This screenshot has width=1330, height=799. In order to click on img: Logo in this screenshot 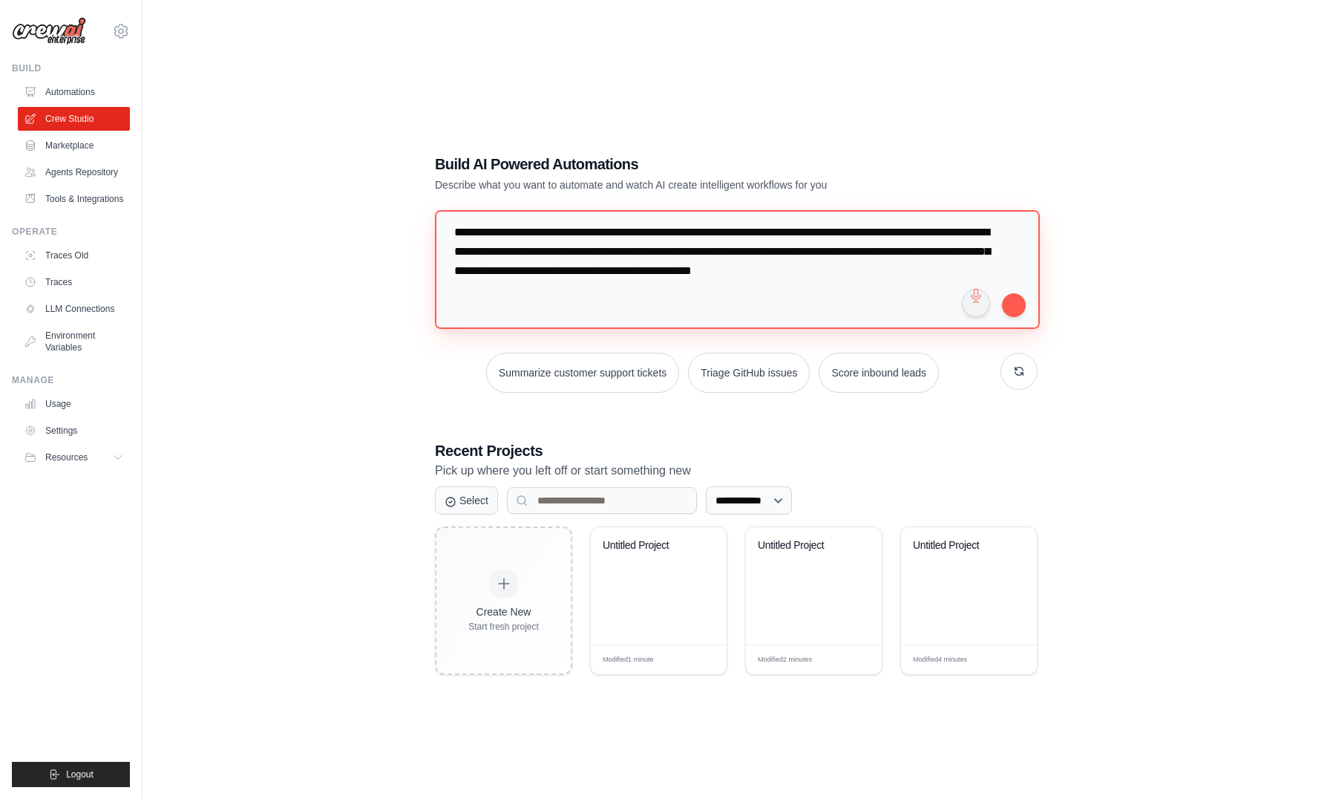, I will do `click(49, 31)`.